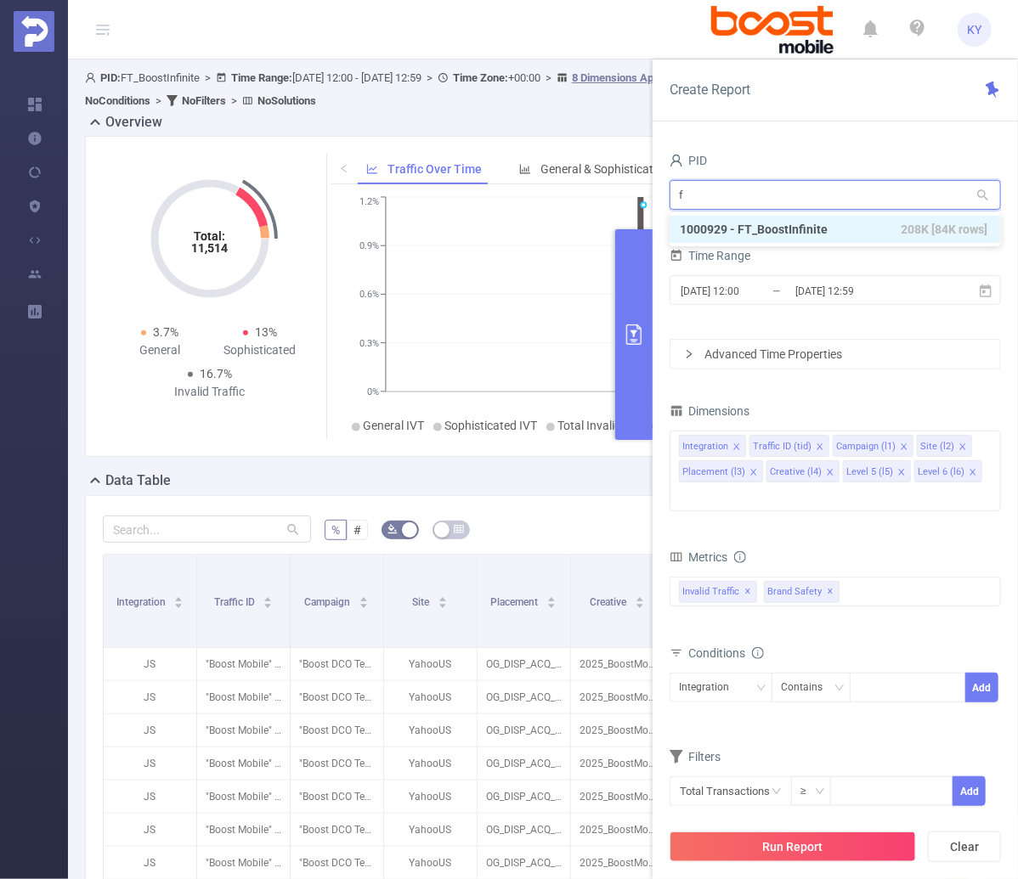 Image resolution: width=1018 pixels, height=879 pixels. I want to click on span: 208K [84K rows], so click(944, 229).